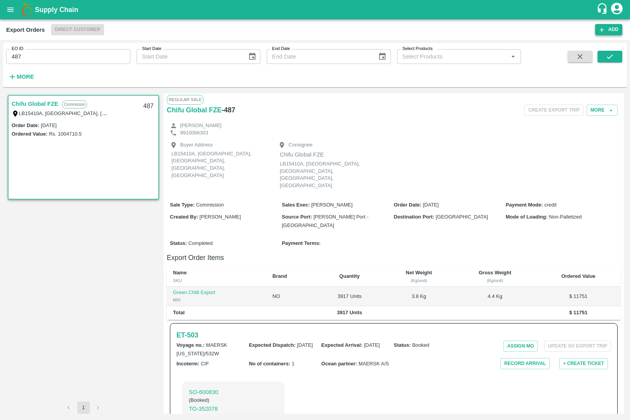 Image resolution: width=630 pixels, height=420 pixels. I want to click on button: Open, so click(513, 57).